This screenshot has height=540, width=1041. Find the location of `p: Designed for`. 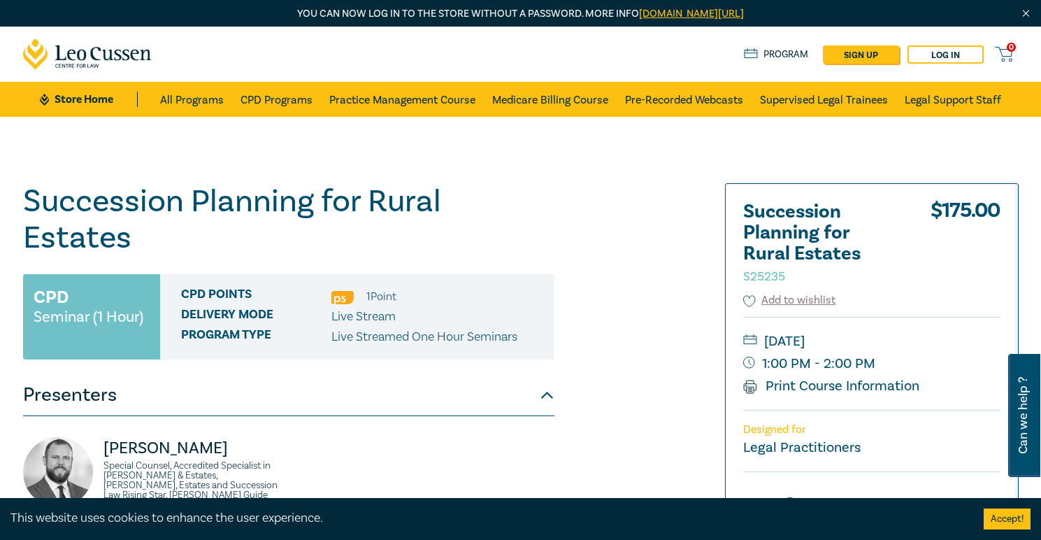

p: Designed for is located at coordinates (872, 429).